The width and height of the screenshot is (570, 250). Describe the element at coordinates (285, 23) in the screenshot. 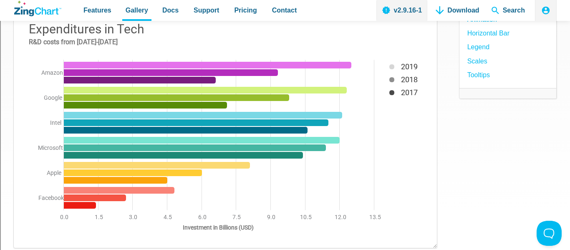

I see `div: Sort A > Z` at that location.